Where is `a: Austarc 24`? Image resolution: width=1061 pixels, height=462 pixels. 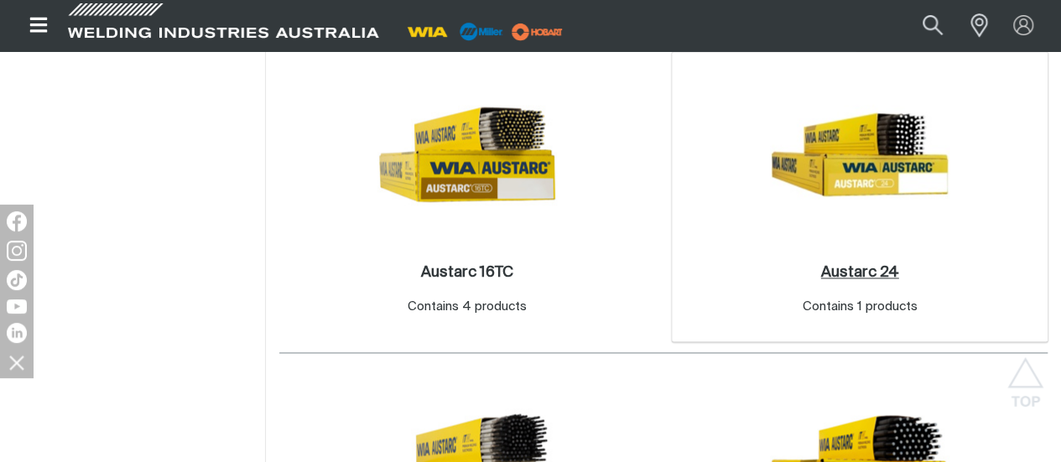
a: Austarc 24 is located at coordinates (860, 273).